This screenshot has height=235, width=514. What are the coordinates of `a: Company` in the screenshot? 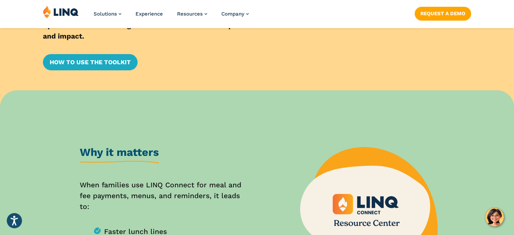 It's located at (235, 14).